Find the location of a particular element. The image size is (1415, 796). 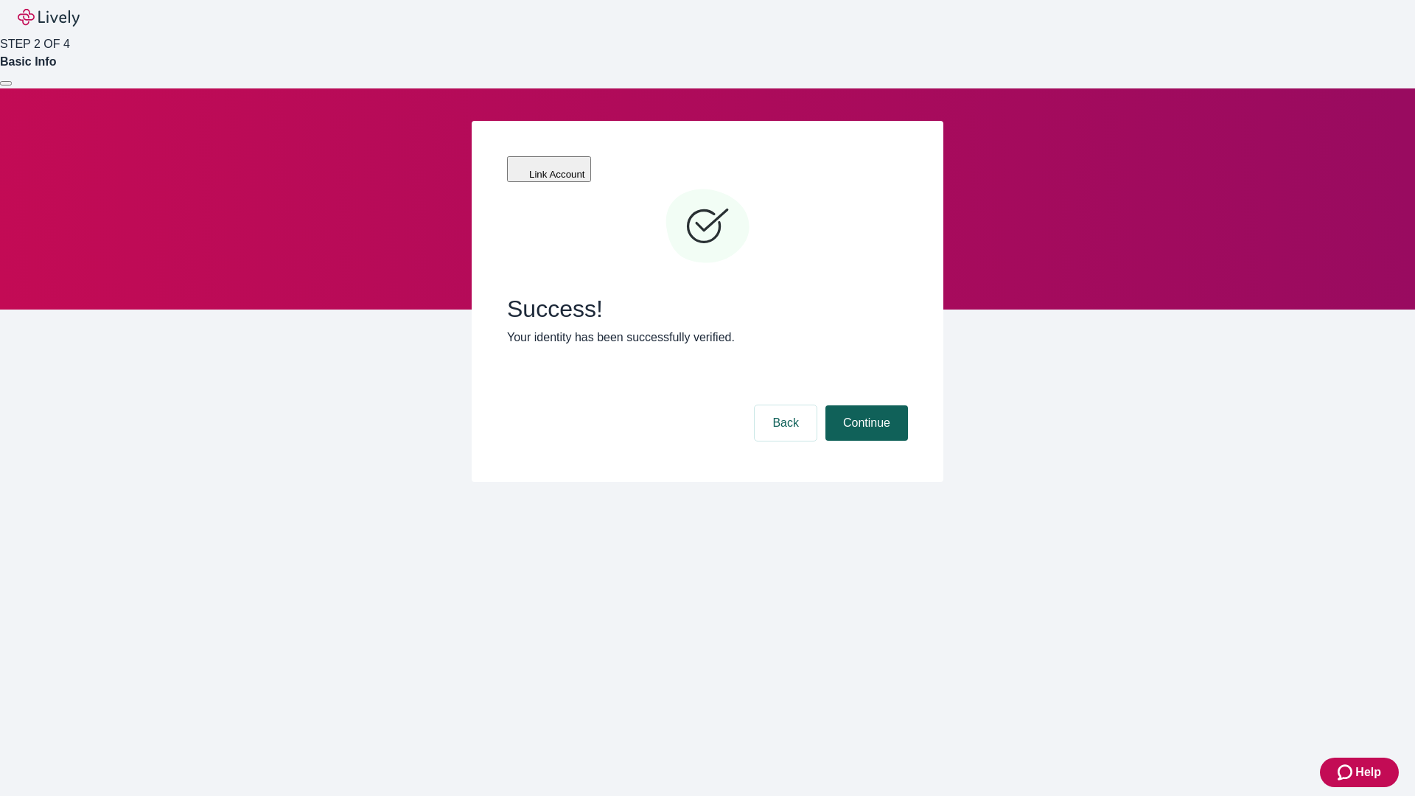

button: Zendesk support iconHelp is located at coordinates (1359, 772).